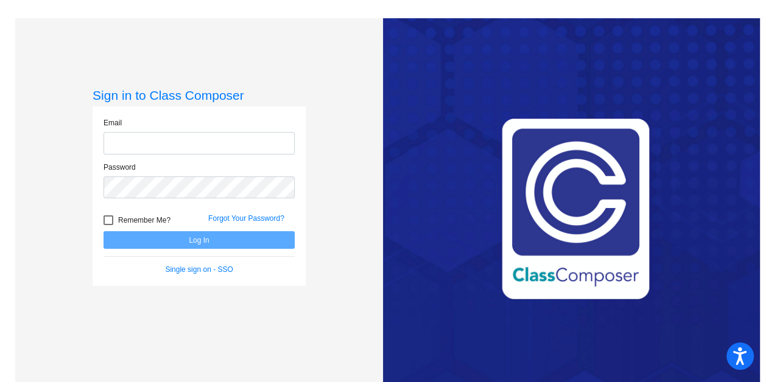 The image size is (766, 382). I want to click on label: Password, so click(119, 167).